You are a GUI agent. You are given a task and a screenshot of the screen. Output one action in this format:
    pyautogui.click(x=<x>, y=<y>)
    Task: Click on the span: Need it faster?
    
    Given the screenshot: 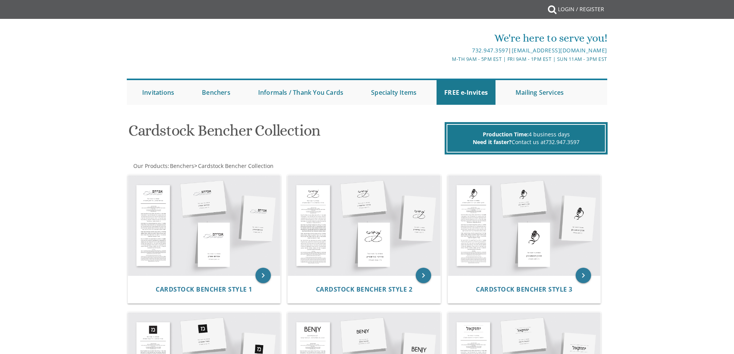 What is the action you would take?
    pyautogui.click(x=492, y=142)
    